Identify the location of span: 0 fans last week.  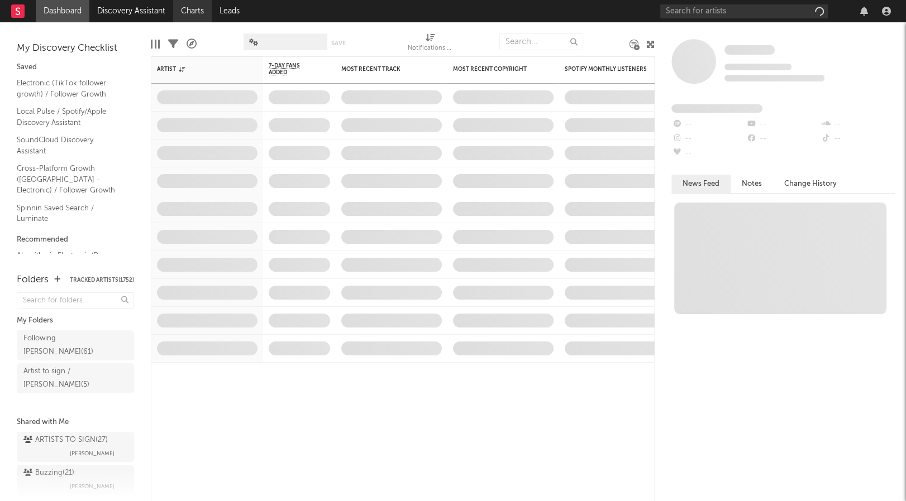
(774, 78).